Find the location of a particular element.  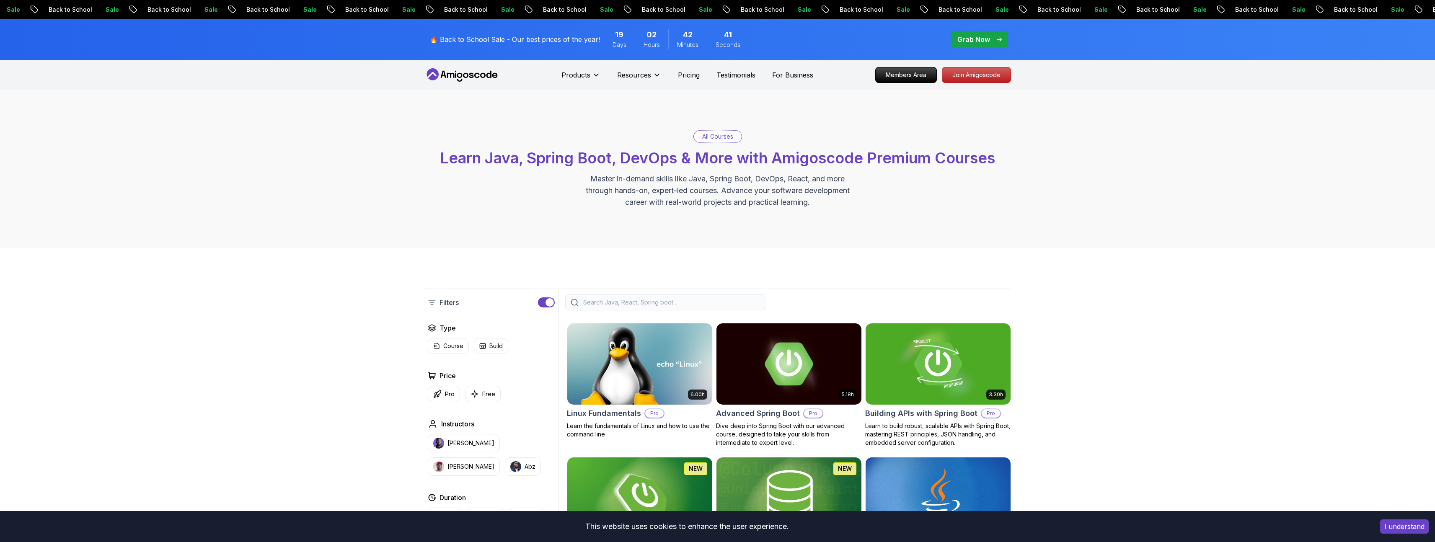

a: For Business is located at coordinates (793, 75).